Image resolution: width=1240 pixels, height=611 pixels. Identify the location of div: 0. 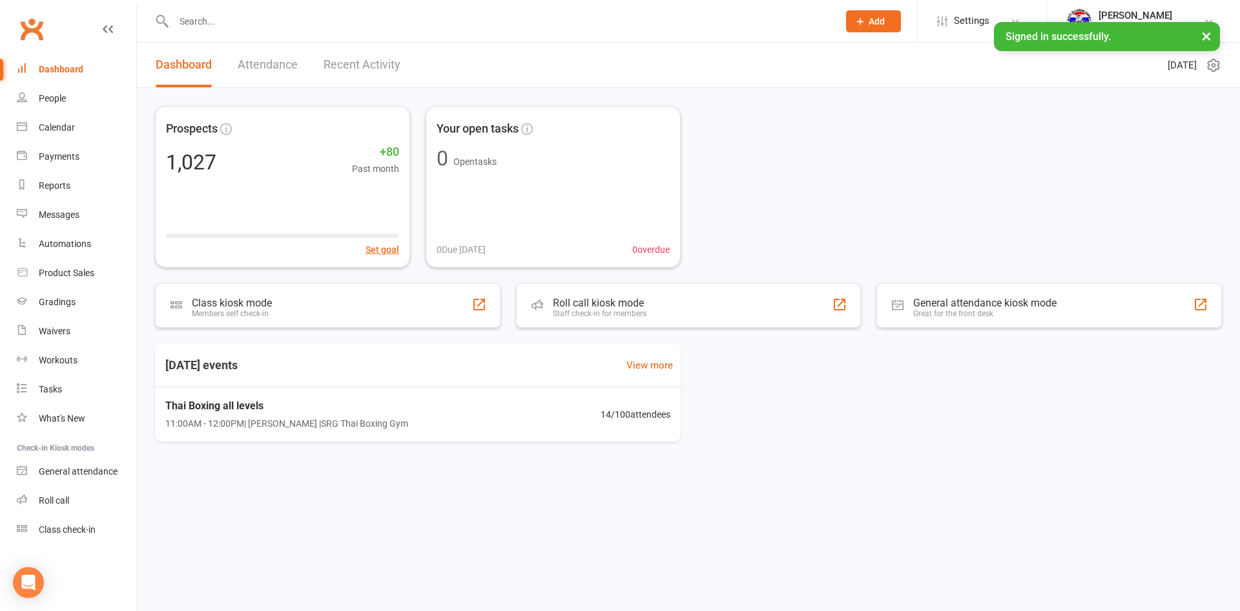
(443, 158).